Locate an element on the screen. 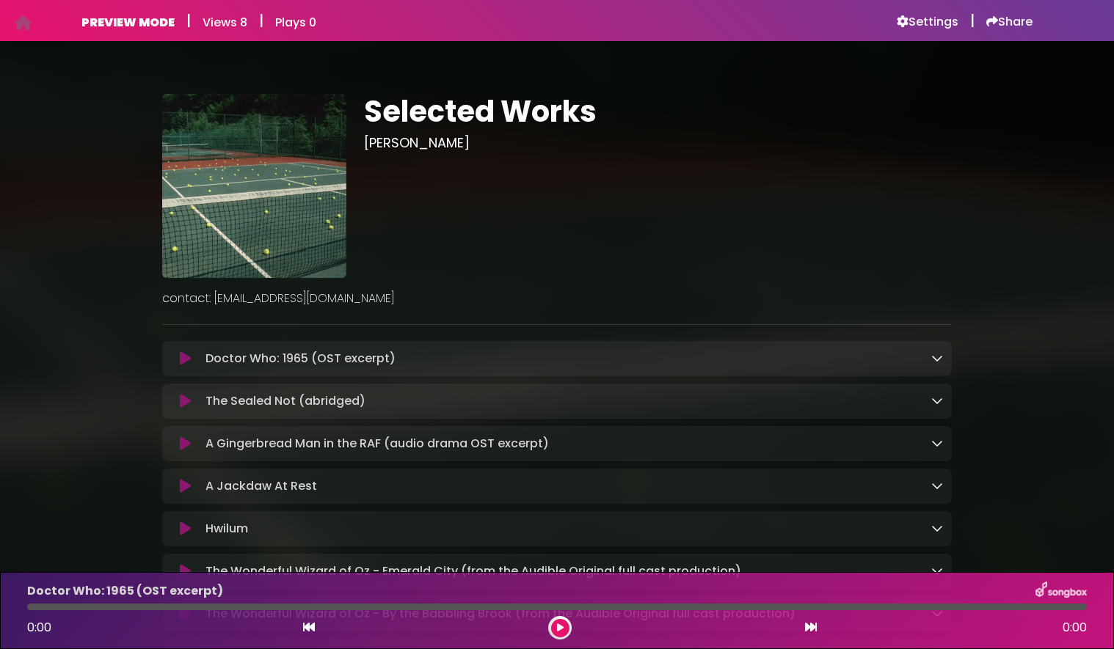 This screenshot has height=649, width=1114. h6: Share is located at coordinates (1009, 22).